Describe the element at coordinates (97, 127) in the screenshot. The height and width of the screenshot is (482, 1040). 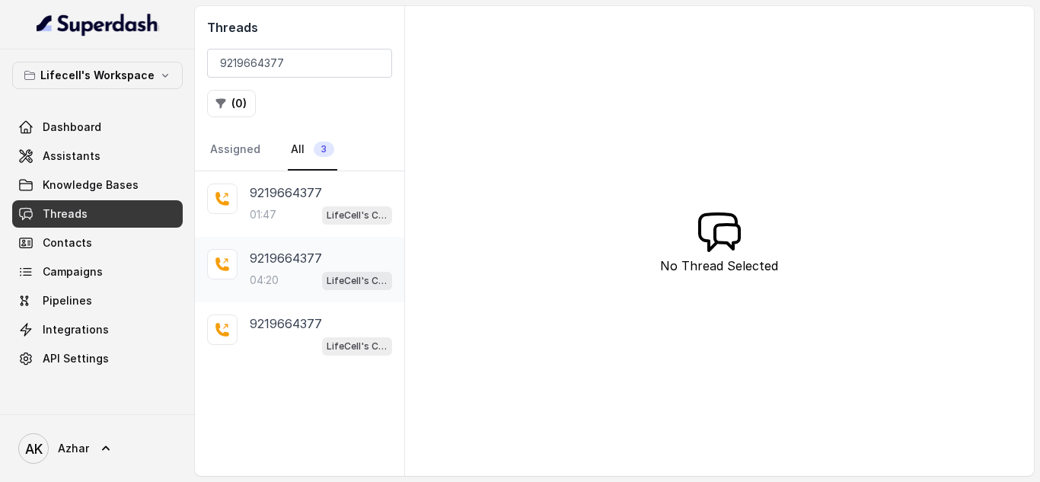
I see `a: Dashboard` at that location.